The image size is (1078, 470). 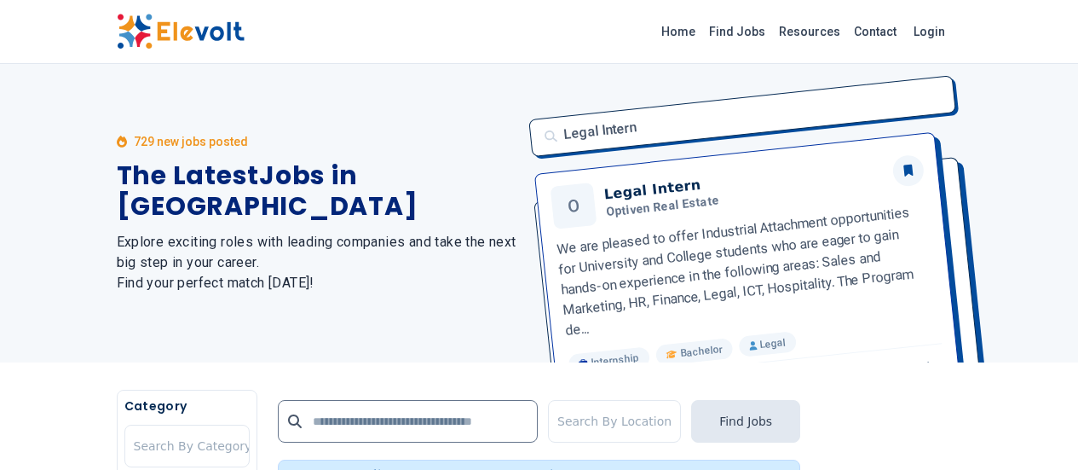 What do you see at coordinates (746, 421) in the screenshot?
I see `button: Find Jobs` at bounding box center [746, 421].